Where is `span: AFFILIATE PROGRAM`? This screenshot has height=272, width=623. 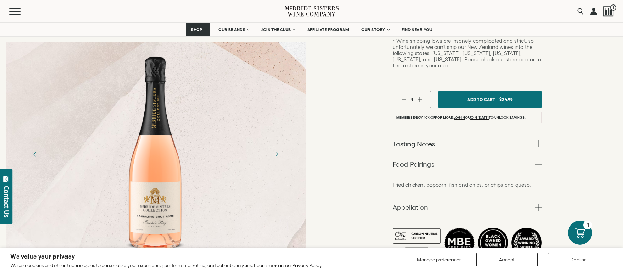 span: AFFILIATE PROGRAM is located at coordinates (328, 30).